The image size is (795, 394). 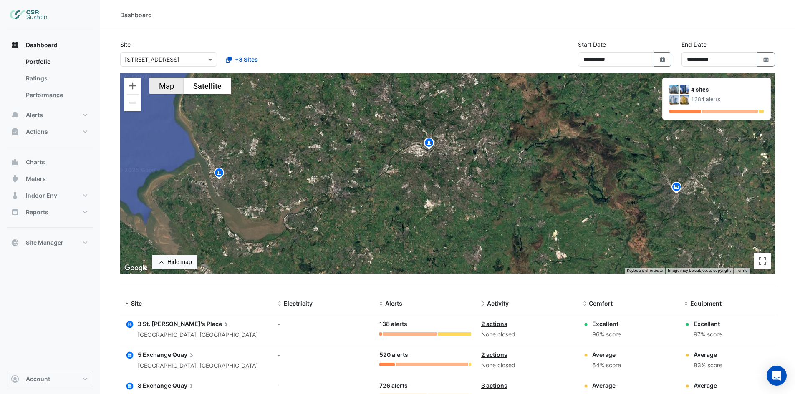 I want to click on div: 4 sites, so click(x=728, y=90).